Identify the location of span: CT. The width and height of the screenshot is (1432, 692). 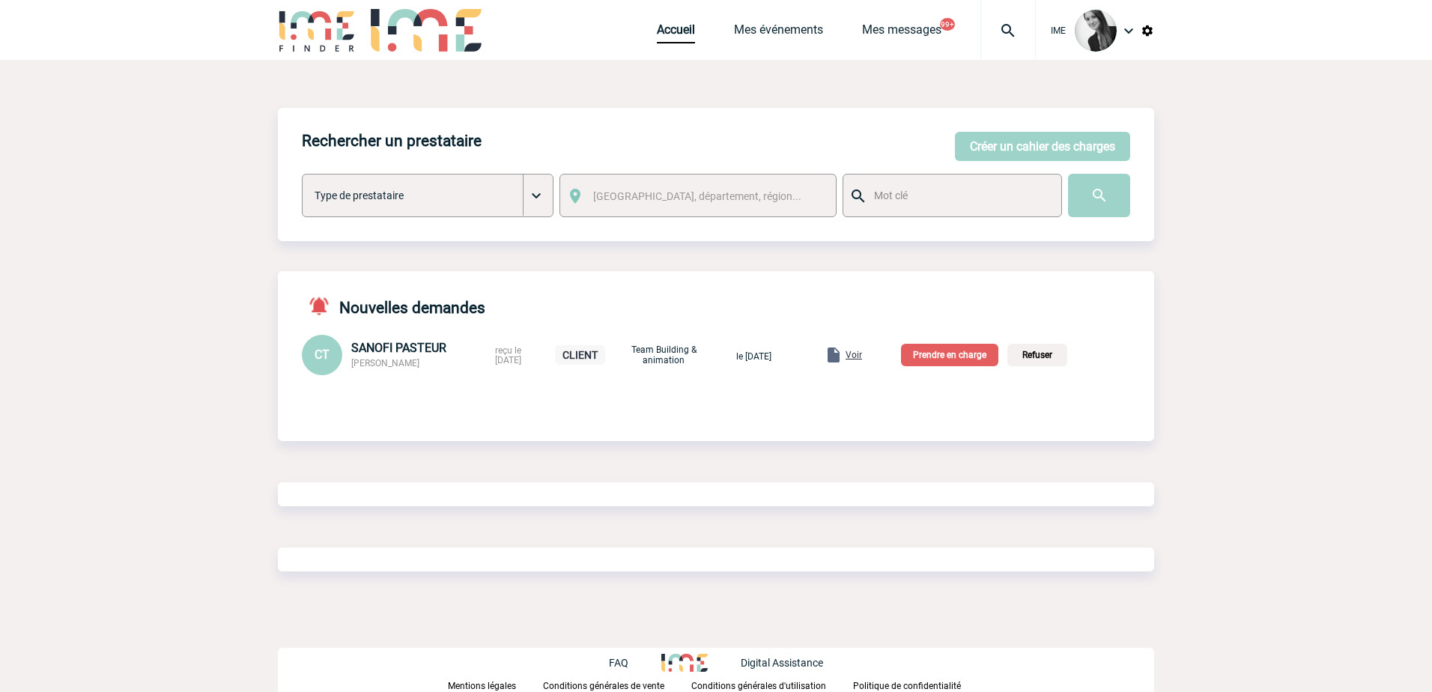
(322, 354).